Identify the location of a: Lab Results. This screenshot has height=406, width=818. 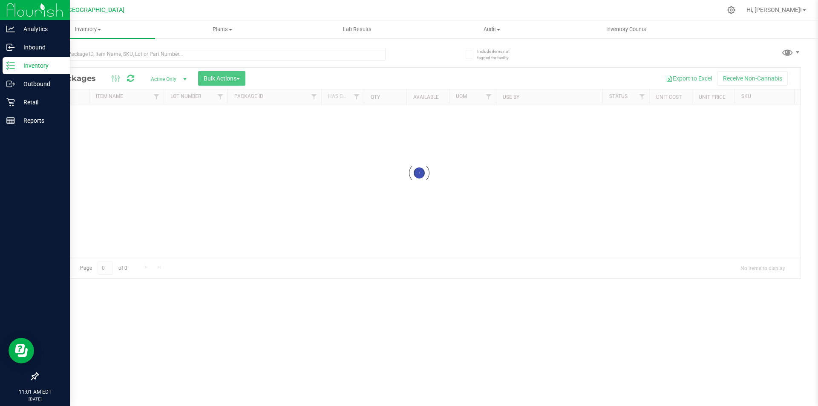
(357, 29).